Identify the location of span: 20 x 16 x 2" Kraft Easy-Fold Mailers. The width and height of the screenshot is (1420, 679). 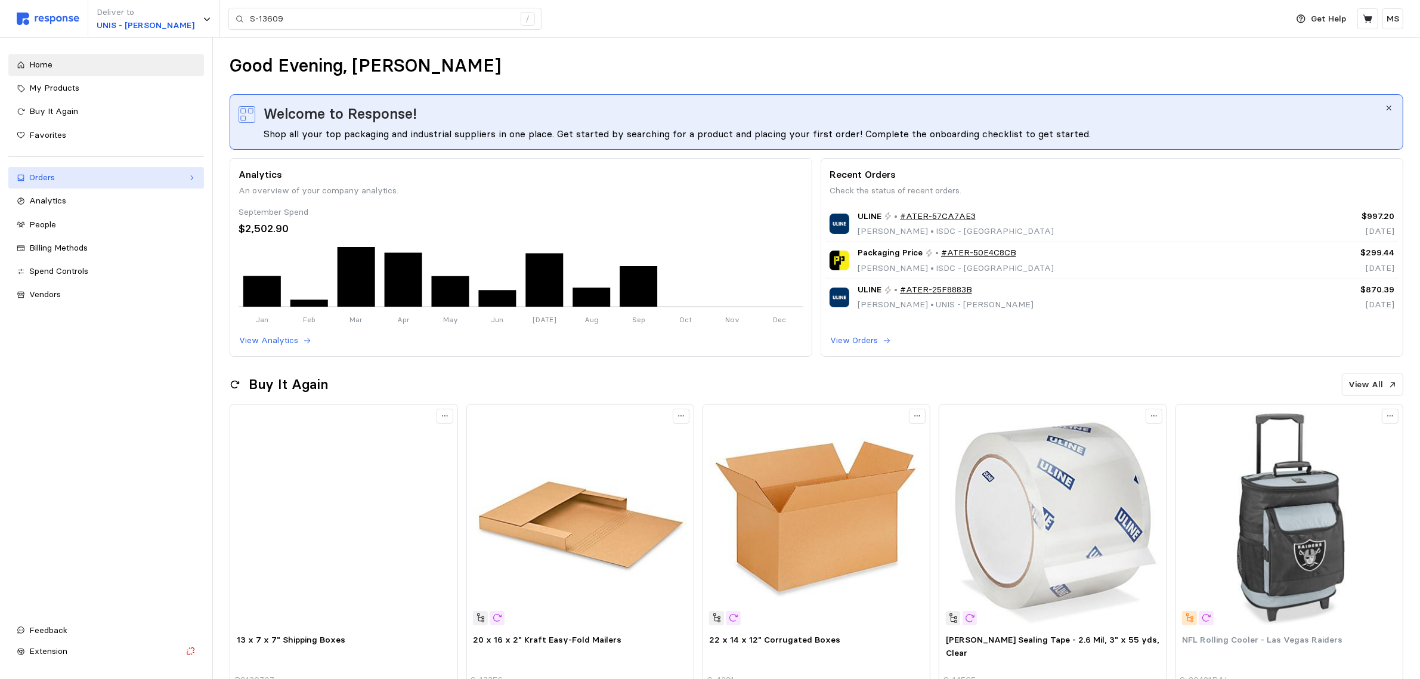
(547, 640).